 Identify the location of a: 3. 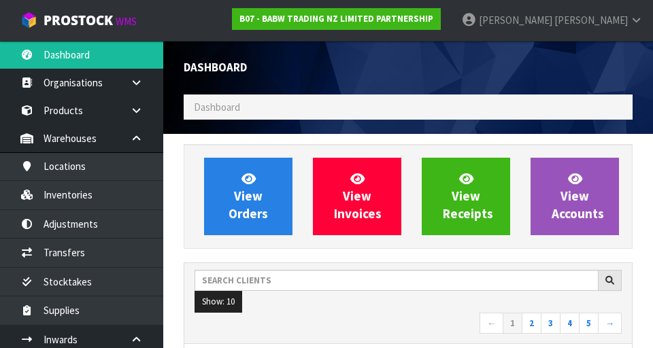
(550, 324).